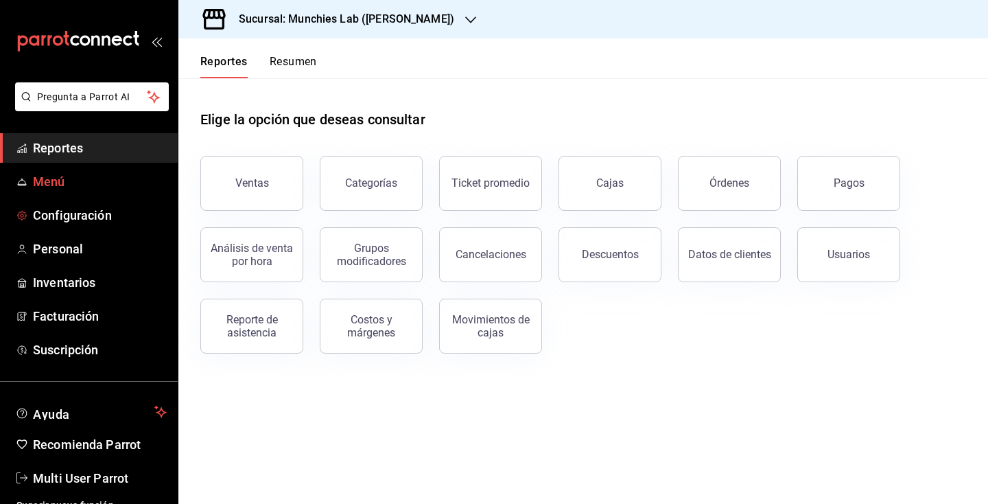 This screenshot has width=988, height=504. I want to click on div: Usuarios, so click(849, 254).